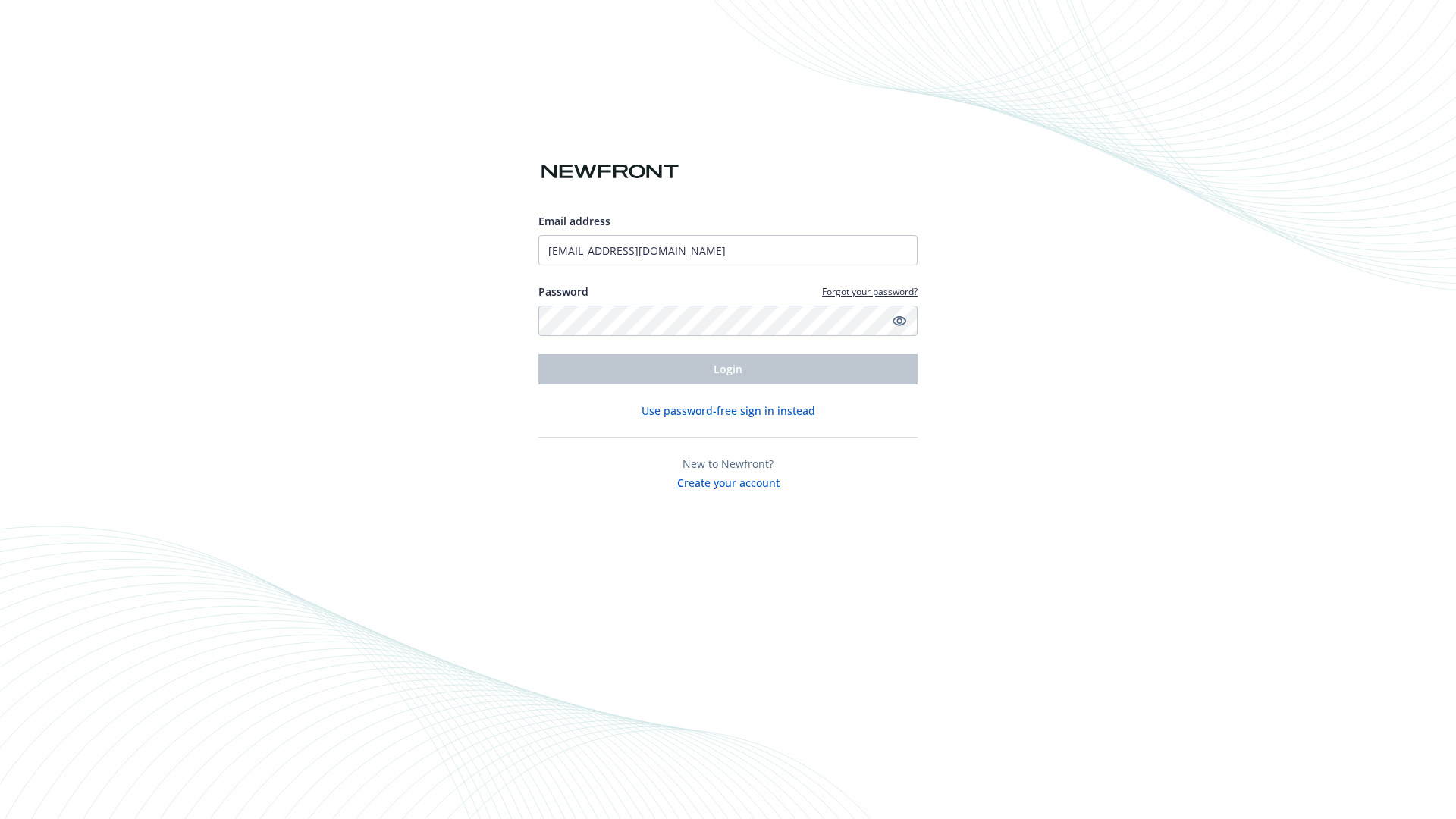 The width and height of the screenshot is (1456, 819). What do you see at coordinates (610, 172) in the screenshot?
I see `img: Newfront logo` at bounding box center [610, 172].